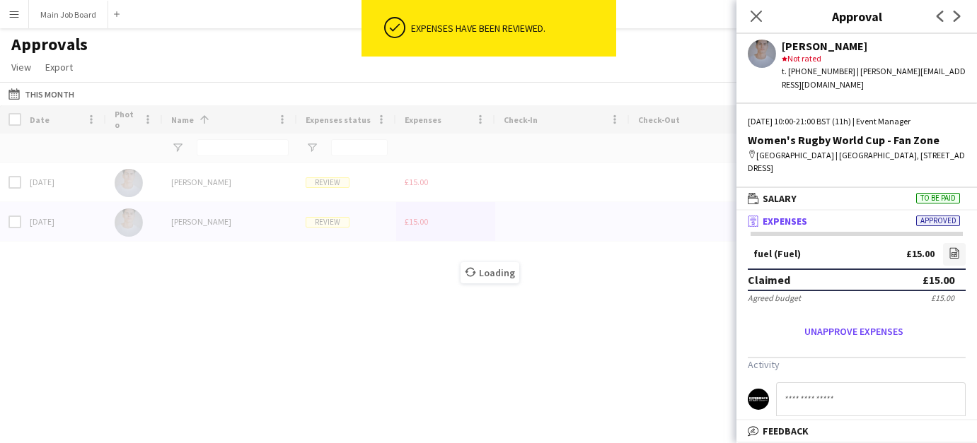 The image size is (977, 443). I want to click on a: View, so click(21, 67).